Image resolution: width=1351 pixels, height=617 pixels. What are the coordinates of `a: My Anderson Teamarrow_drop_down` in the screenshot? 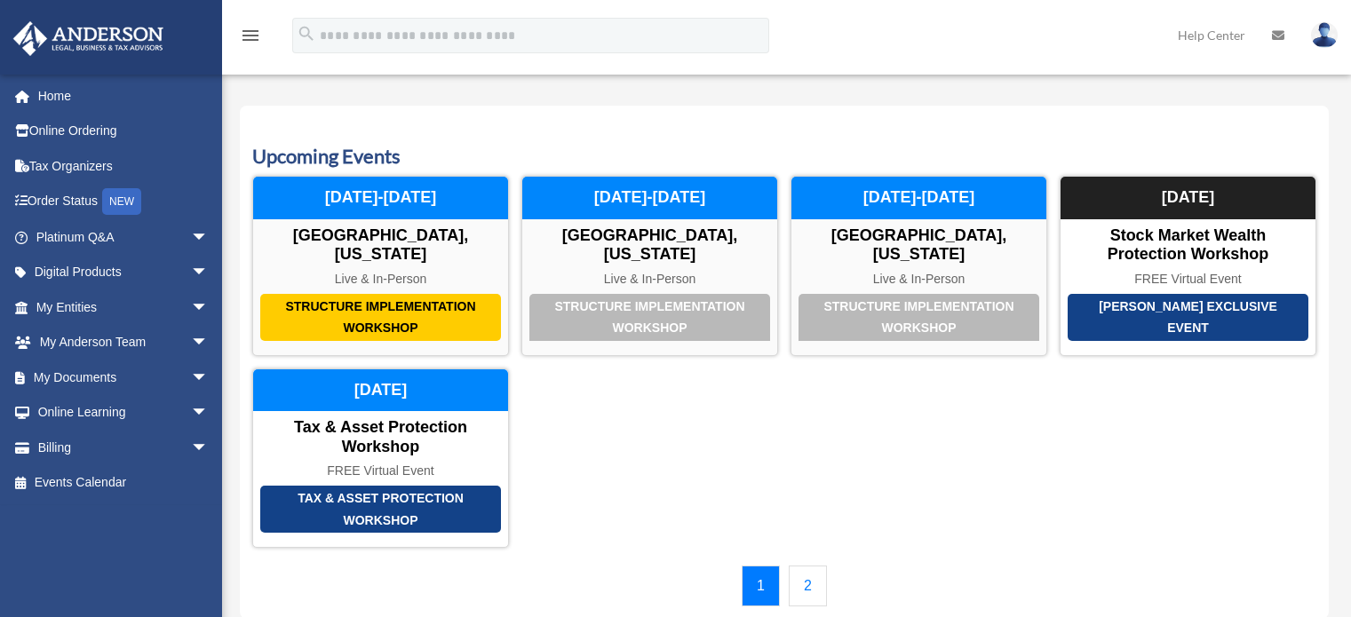 It's located at (123, 343).